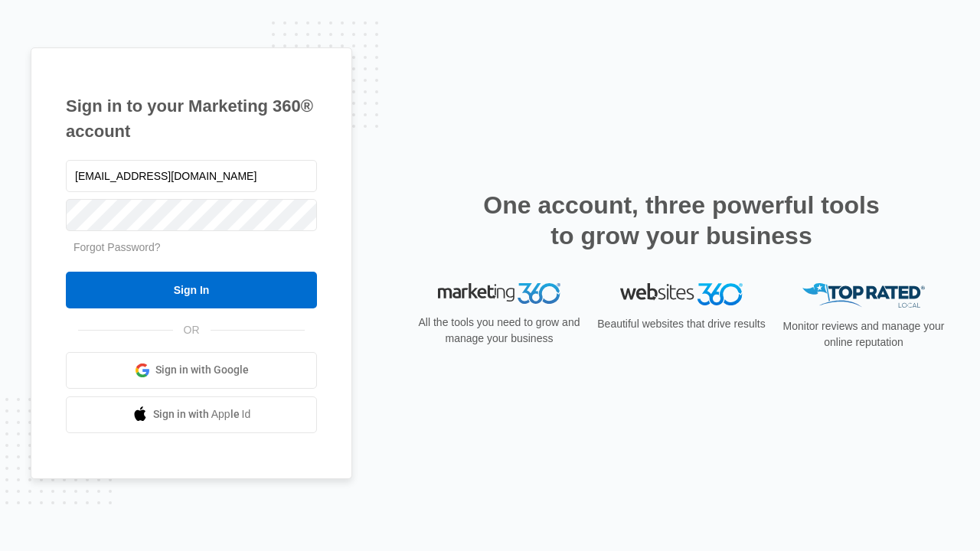 The width and height of the screenshot is (980, 551). I want to click on a: Sign in with Google, so click(191, 371).